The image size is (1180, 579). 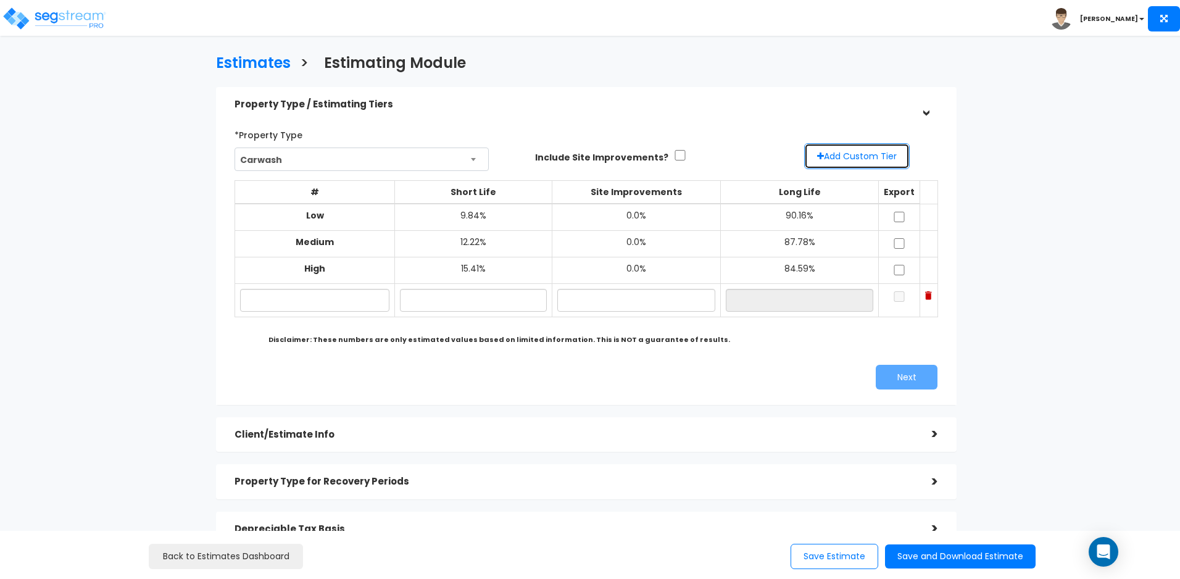 What do you see at coordinates (249, 61) in the screenshot?
I see `a: Estimates` at bounding box center [249, 61].